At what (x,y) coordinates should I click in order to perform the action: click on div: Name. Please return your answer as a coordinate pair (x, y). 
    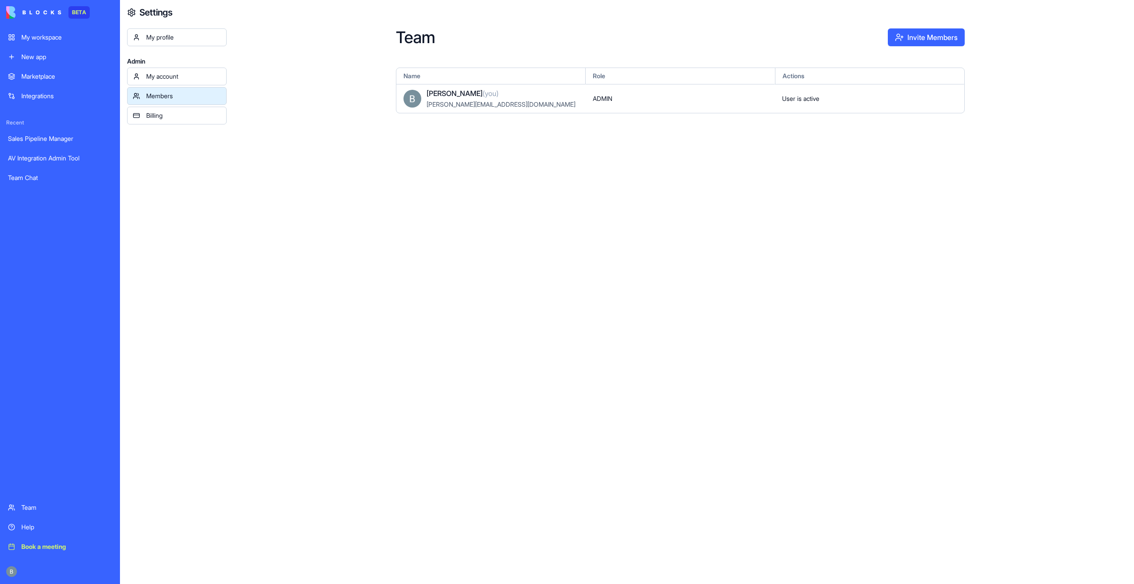
    Looking at the image, I should click on (491, 76).